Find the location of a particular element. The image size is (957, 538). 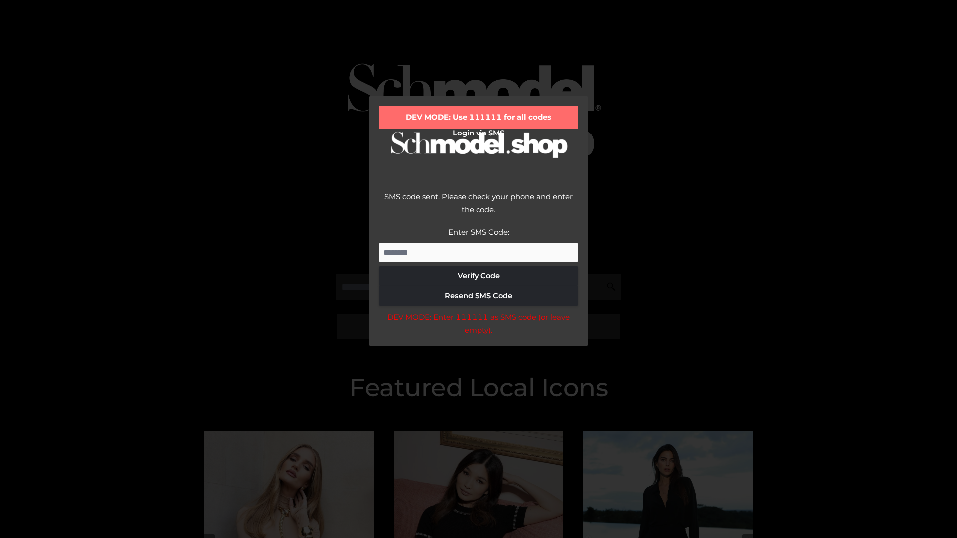

h2: Login via SMS is located at coordinates (479, 133).